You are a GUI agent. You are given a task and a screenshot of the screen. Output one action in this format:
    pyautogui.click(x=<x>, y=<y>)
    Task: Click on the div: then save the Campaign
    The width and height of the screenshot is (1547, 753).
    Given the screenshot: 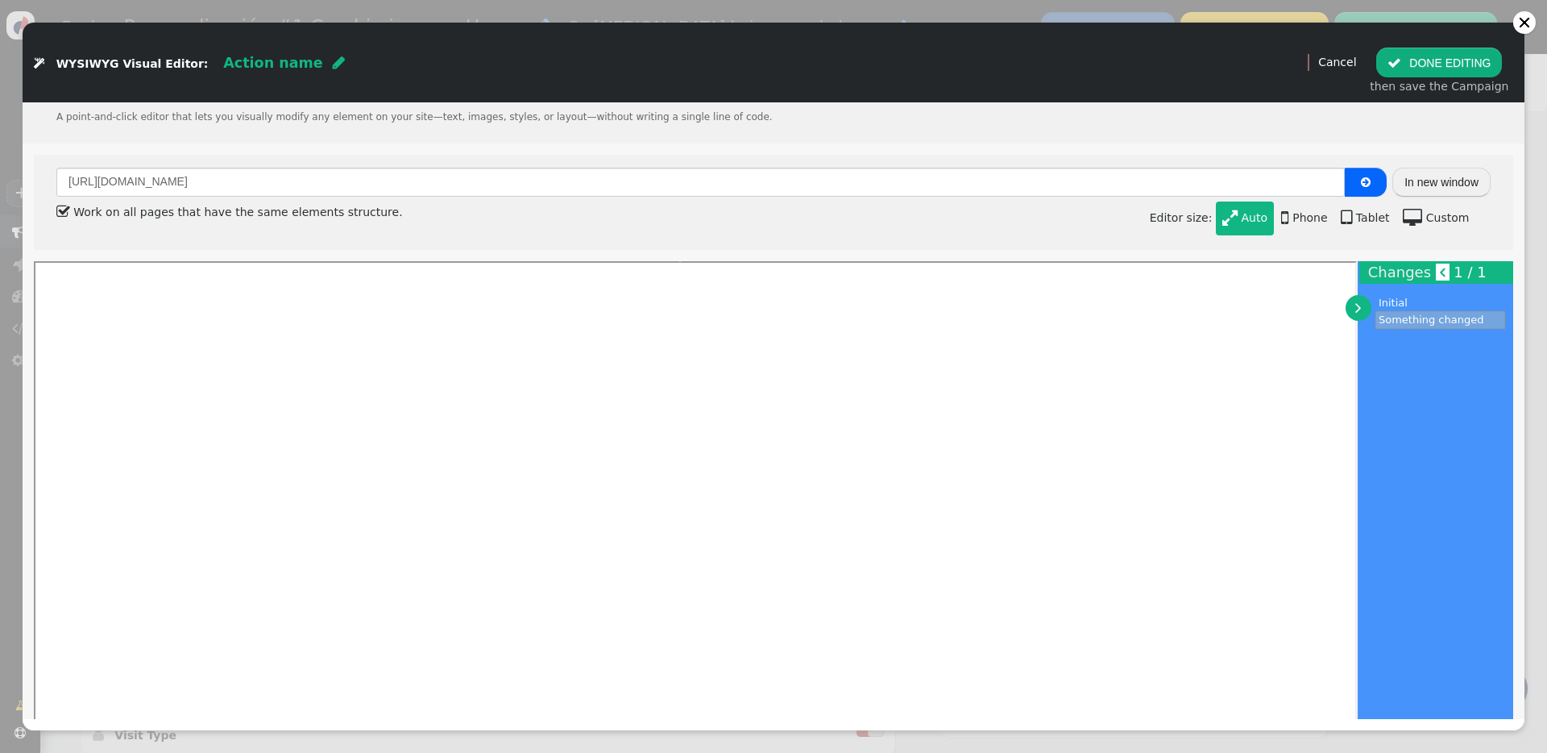 What is the action you would take?
    pyautogui.click(x=1439, y=86)
    